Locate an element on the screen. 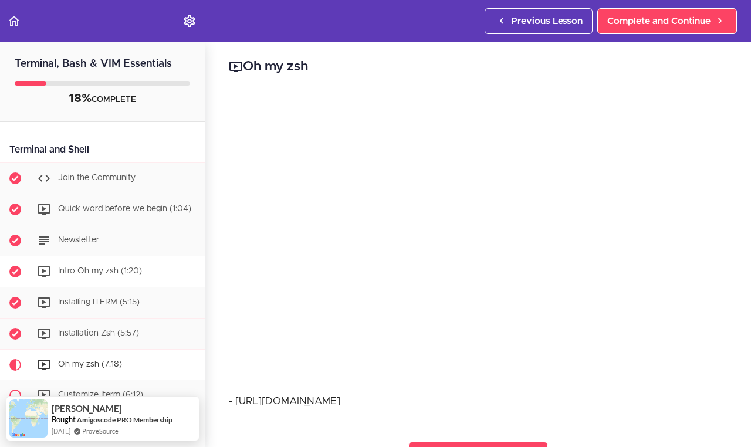 Image resolution: width=751 pixels, height=447 pixels. a: Amigoscode PRO Membership is located at coordinates (124, 419).